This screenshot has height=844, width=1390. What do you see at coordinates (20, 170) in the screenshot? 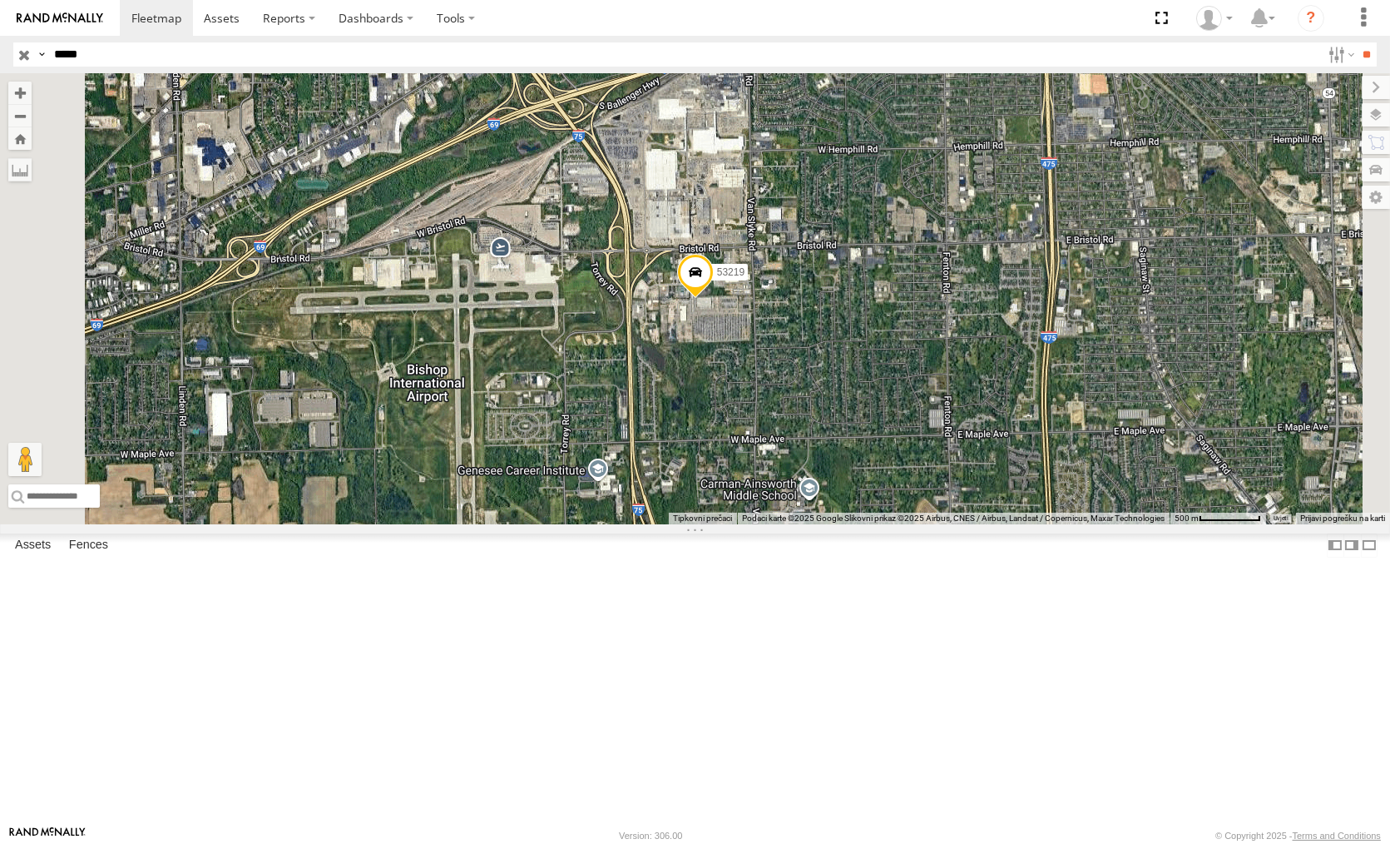
I see `label: Measure` at bounding box center [20, 170].